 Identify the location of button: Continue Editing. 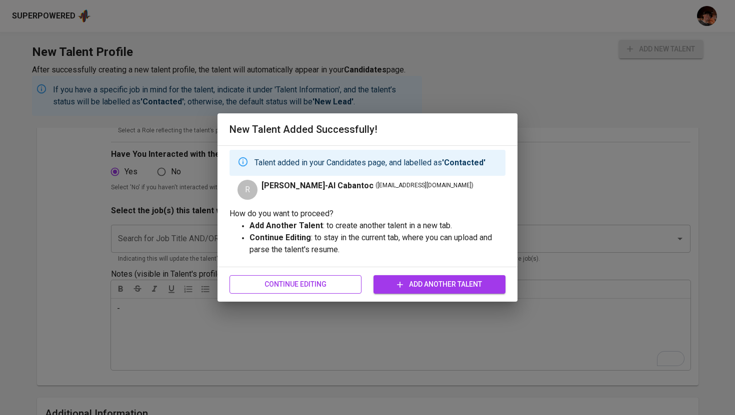
(295, 284).